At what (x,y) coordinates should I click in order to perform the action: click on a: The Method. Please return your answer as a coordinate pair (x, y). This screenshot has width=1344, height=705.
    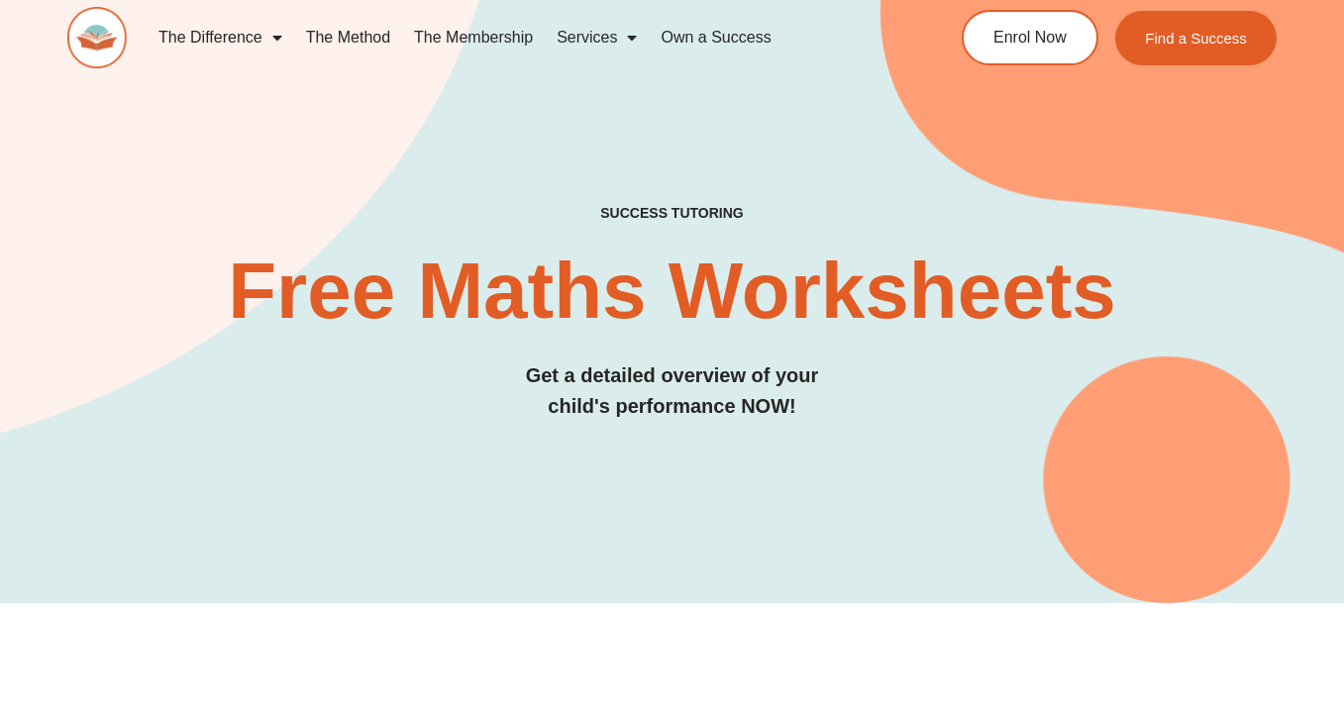
    Looking at the image, I should click on (348, 38).